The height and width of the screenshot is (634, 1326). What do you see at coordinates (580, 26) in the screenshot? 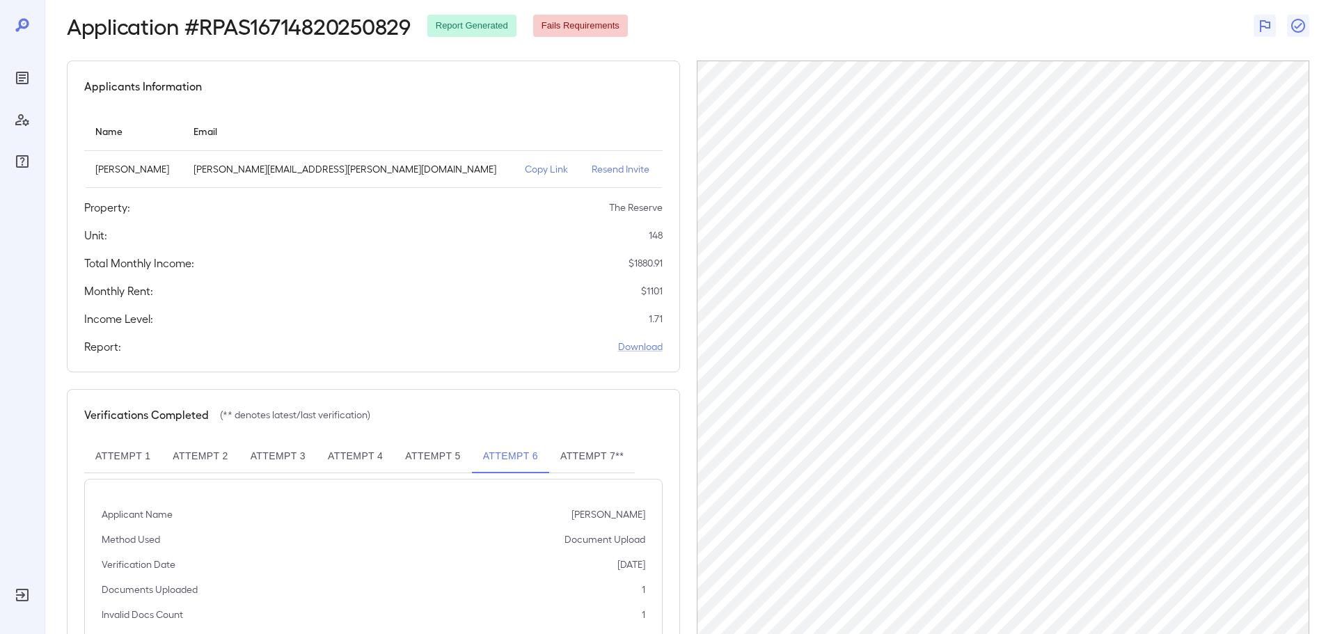
I see `span: Fails Requirements` at bounding box center [580, 26].